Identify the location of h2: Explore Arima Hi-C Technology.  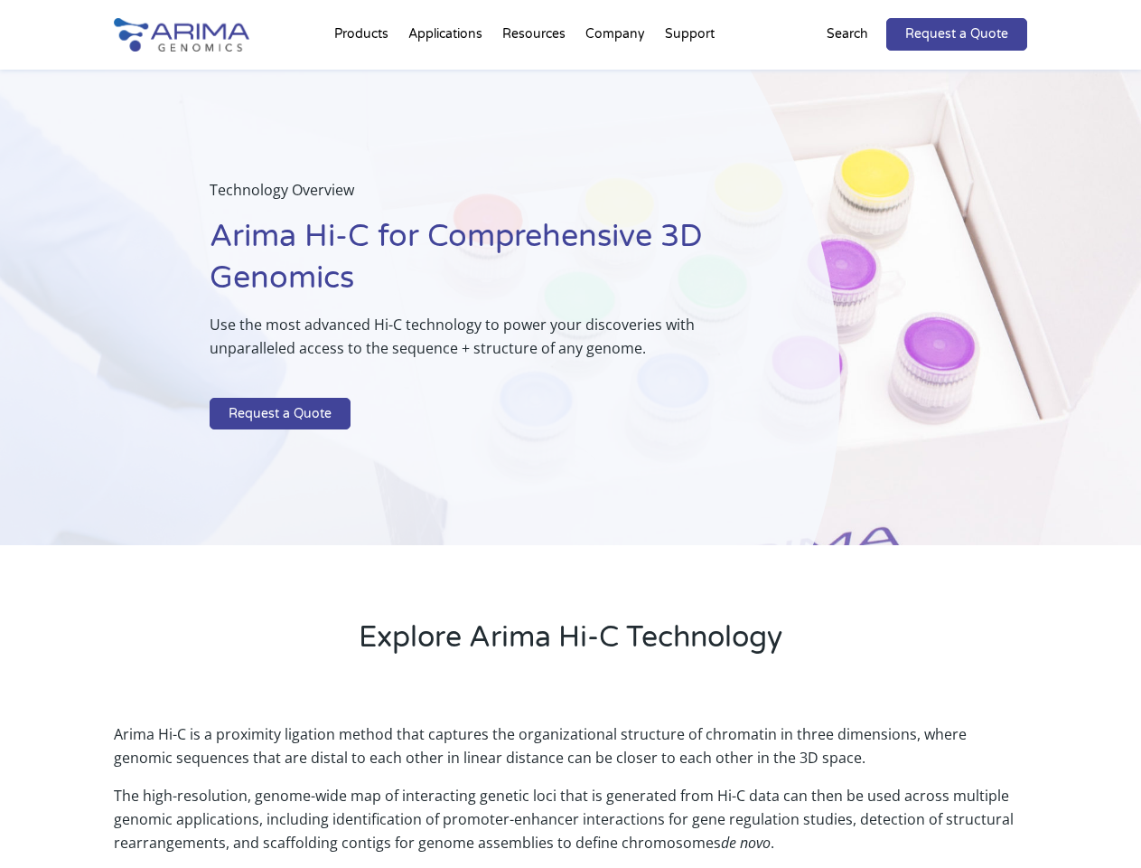
(570, 644).